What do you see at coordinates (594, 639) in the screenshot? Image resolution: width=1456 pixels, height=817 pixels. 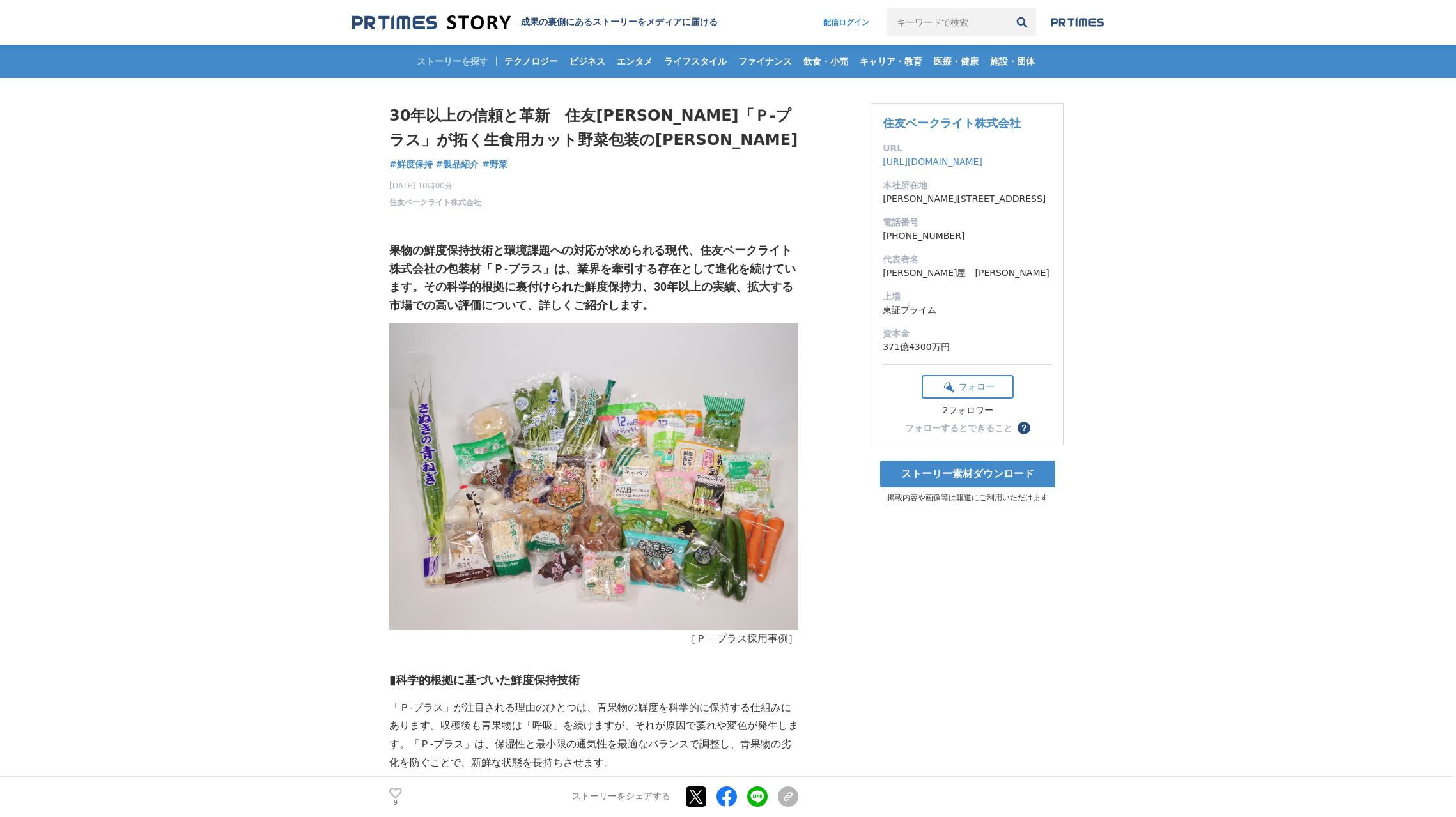 I see `p: ［Ｐ－プラス採用事例］` at bounding box center [594, 639].